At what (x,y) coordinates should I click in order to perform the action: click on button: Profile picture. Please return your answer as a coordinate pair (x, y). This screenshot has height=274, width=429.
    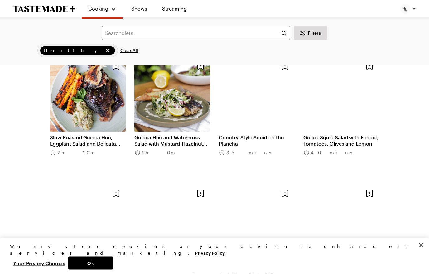
    Looking at the image, I should click on (409, 9).